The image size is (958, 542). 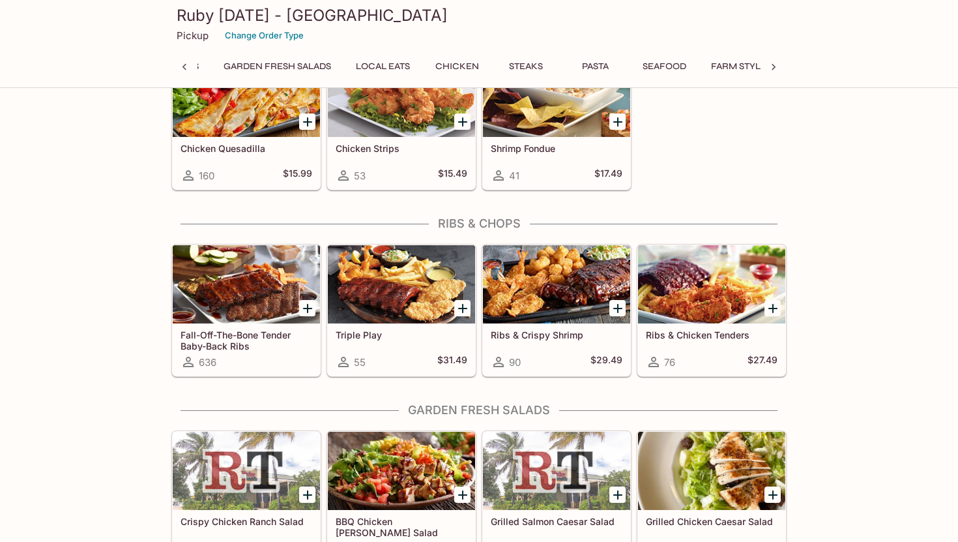 What do you see at coordinates (452, 362) in the screenshot?
I see `h5: $31.49` at bounding box center [452, 362].